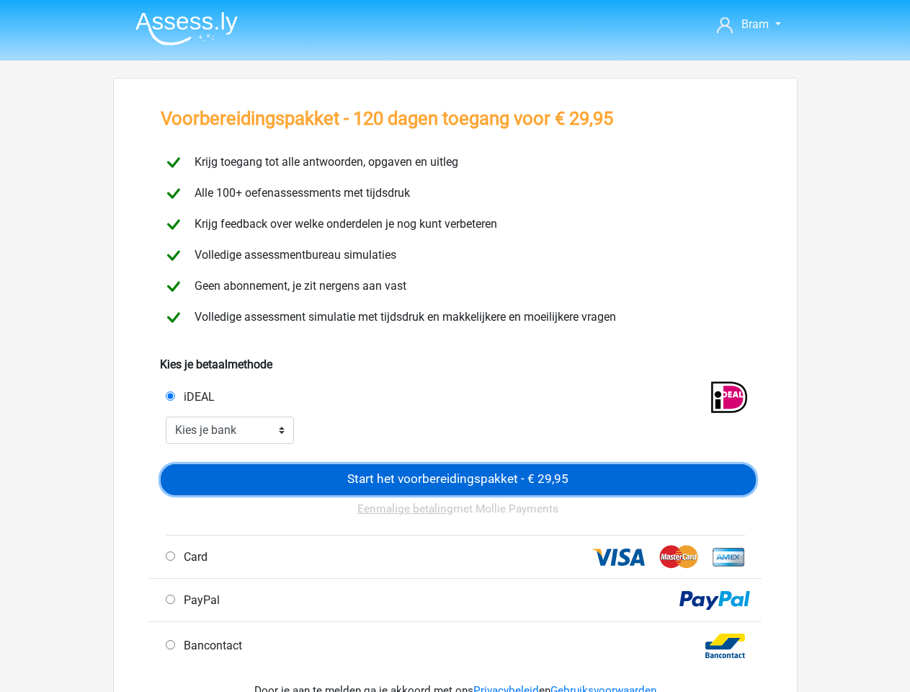 The width and height of the screenshot is (910, 692). What do you see at coordinates (210, 645) in the screenshot?
I see `span: Bancontact` at bounding box center [210, 645].